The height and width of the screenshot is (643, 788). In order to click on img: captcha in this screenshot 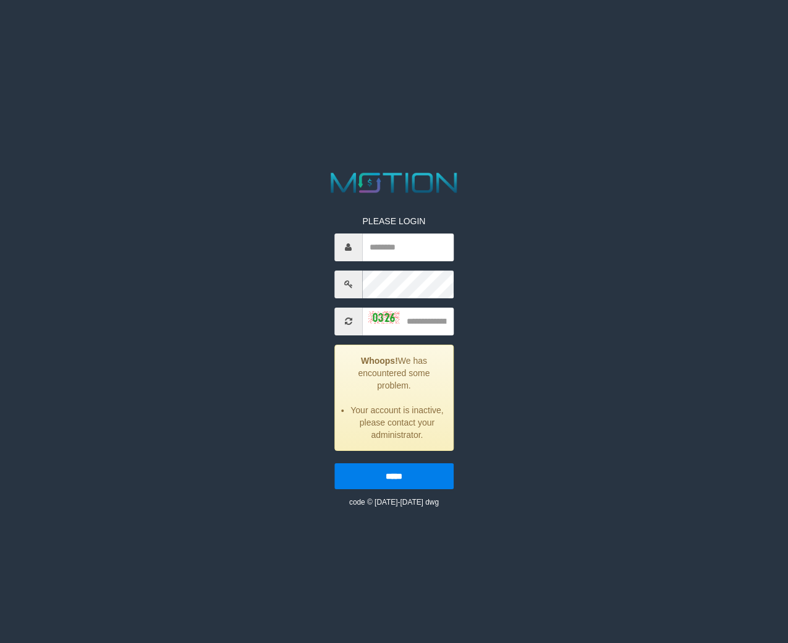, I will do `click(384, 318)`.